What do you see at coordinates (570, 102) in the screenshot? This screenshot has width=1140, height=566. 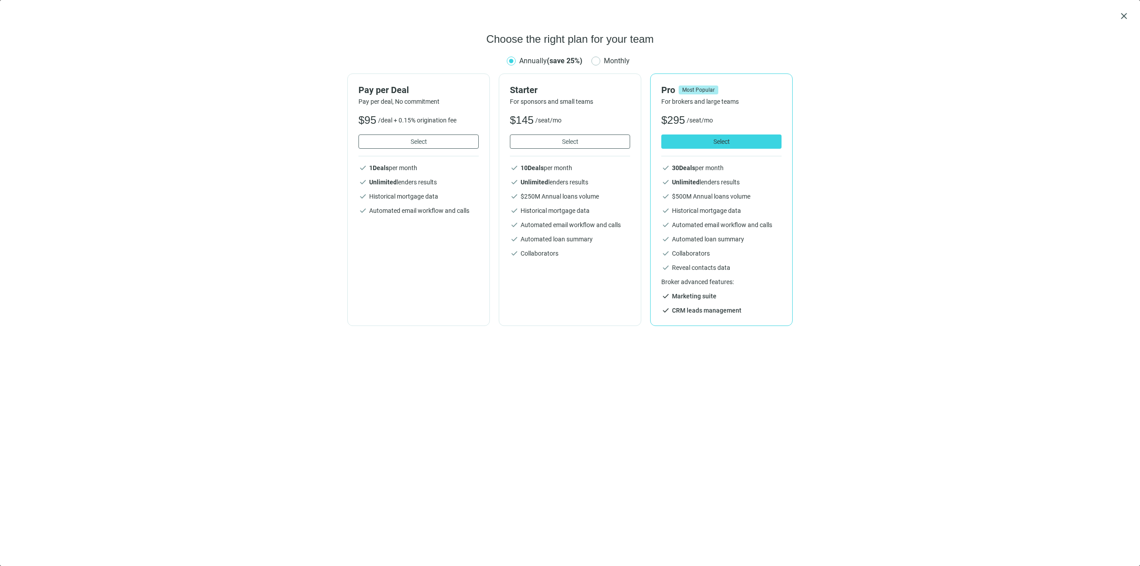 I see `div: For sponsors and small teams` at bounding box center [570, 102].